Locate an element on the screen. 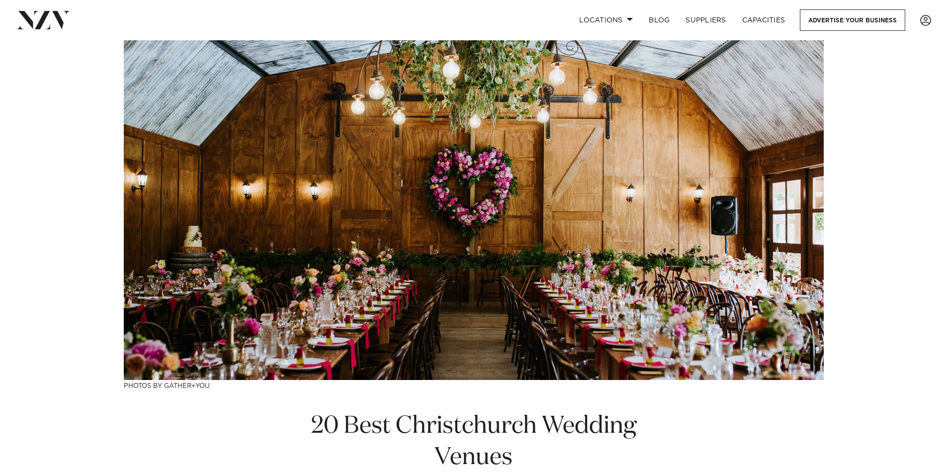 The height and width of the screenshot is (476, 947). img: nzv-logo.png is located at coordinates (43, 20).